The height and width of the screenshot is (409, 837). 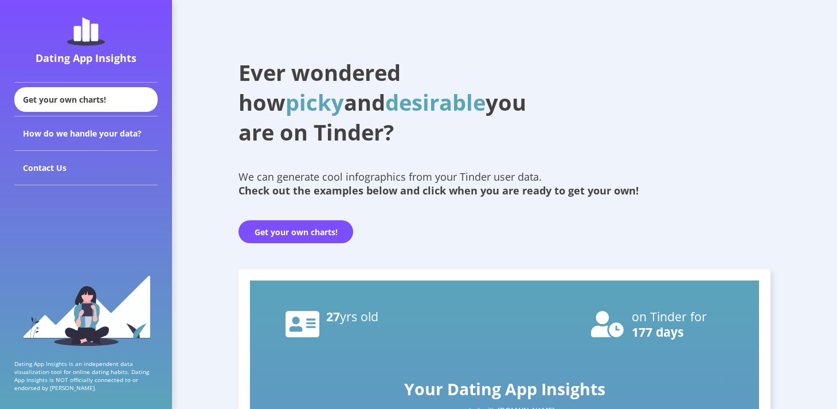 What do you see at coordinates (86, 32) in the screenshot?
I see `img: dating-app-insights-logo.5abe6921.svg` at bounding box center [86, 32].